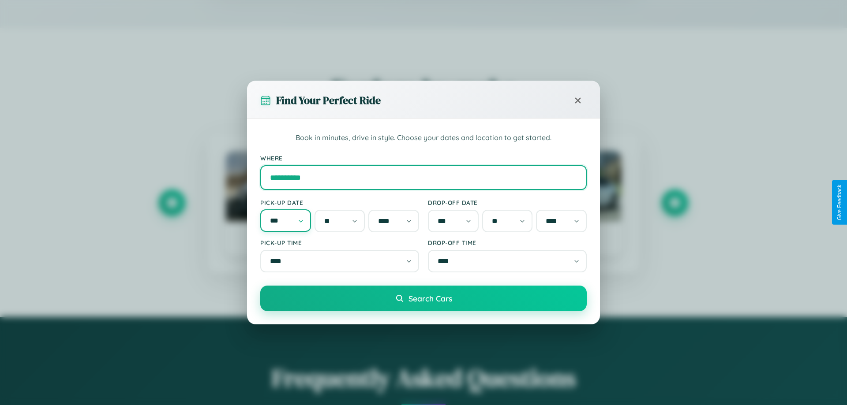 Image resolution: width=847 pixels, height=405 pixels. I want to click on p: Book in minutes, drive in style. Choose your dates and location to get started., so click(424, 138).